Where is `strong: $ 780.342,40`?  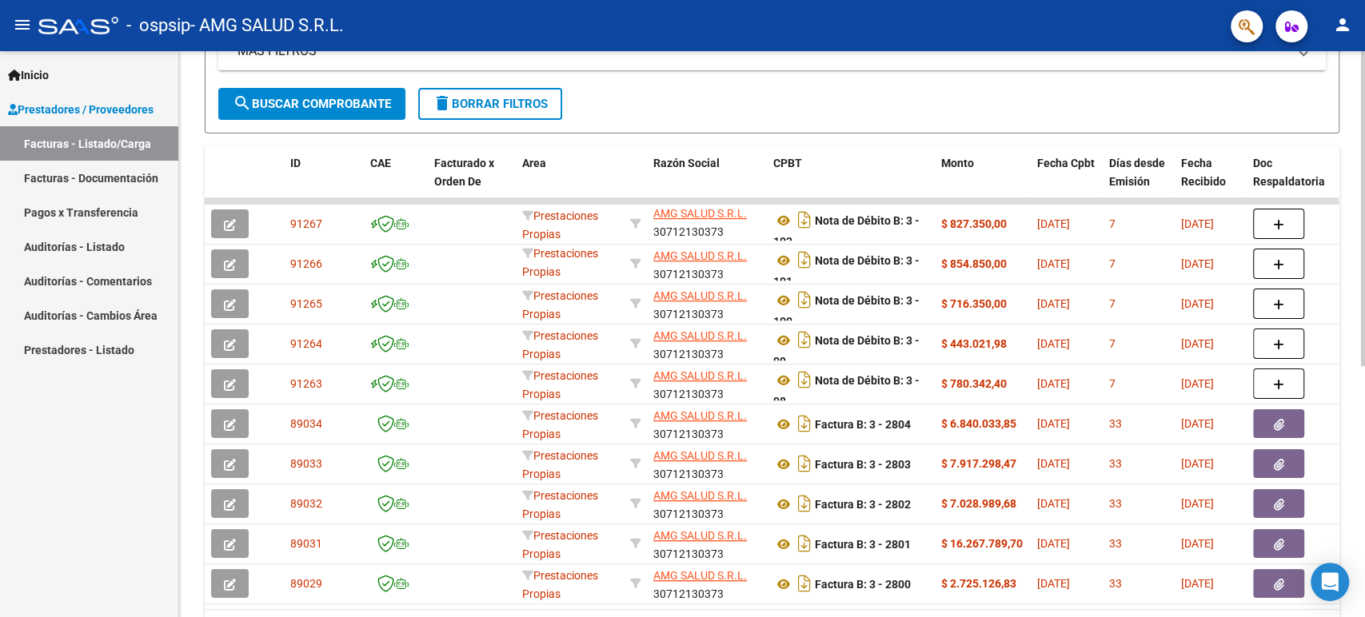
strong: $ 780.342,40 is located at coordinates (974, 384).